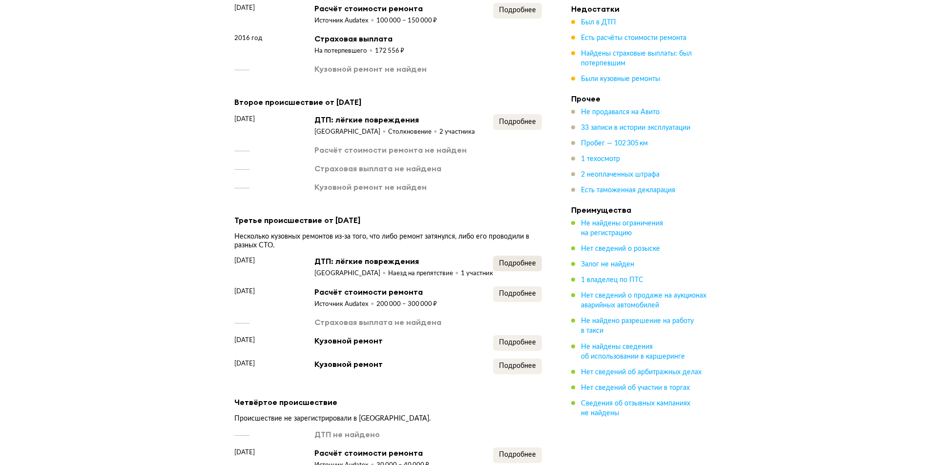 The image size is (930, 465). What do you see at coordinates (641, 372) in the screenshot?
I see `span: Нет сведений об арбитражных делах` at bounding box center [641, 372].